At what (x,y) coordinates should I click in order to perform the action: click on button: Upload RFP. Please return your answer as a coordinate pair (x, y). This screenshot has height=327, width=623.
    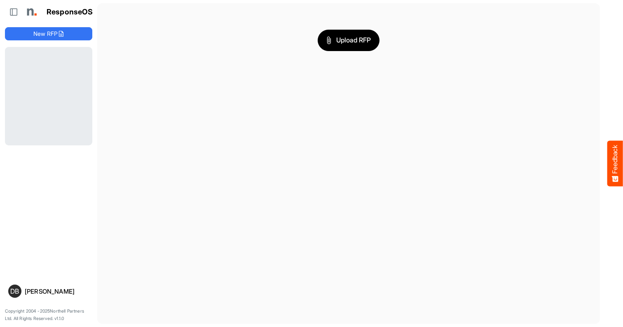
    Looking at the image, I should click on (349, 40).